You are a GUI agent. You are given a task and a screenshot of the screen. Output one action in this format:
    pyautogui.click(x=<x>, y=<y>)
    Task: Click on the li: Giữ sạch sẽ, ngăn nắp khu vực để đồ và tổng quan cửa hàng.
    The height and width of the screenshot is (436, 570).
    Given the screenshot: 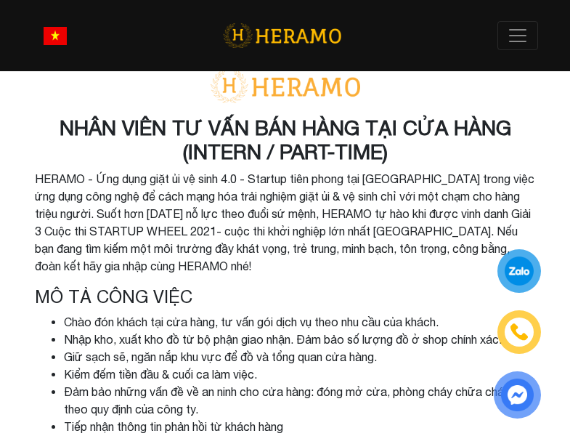 What is the action you would take?
    pyautogui.click(x=300, y=357)
    